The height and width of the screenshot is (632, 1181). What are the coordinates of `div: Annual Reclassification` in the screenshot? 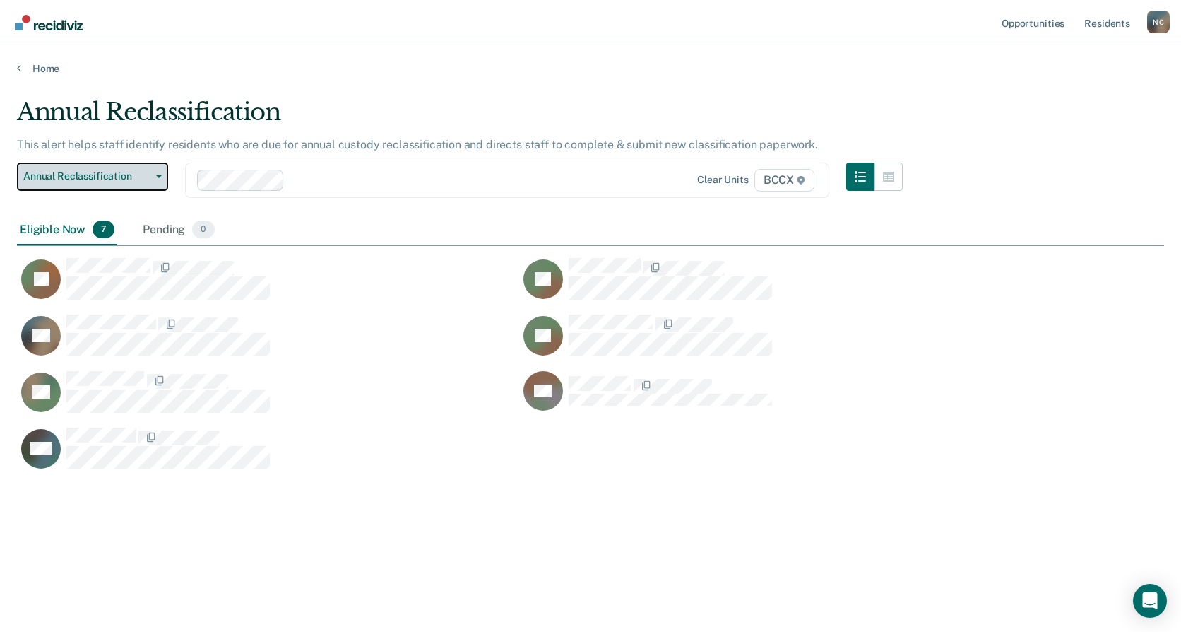 It's located at (460, 117).